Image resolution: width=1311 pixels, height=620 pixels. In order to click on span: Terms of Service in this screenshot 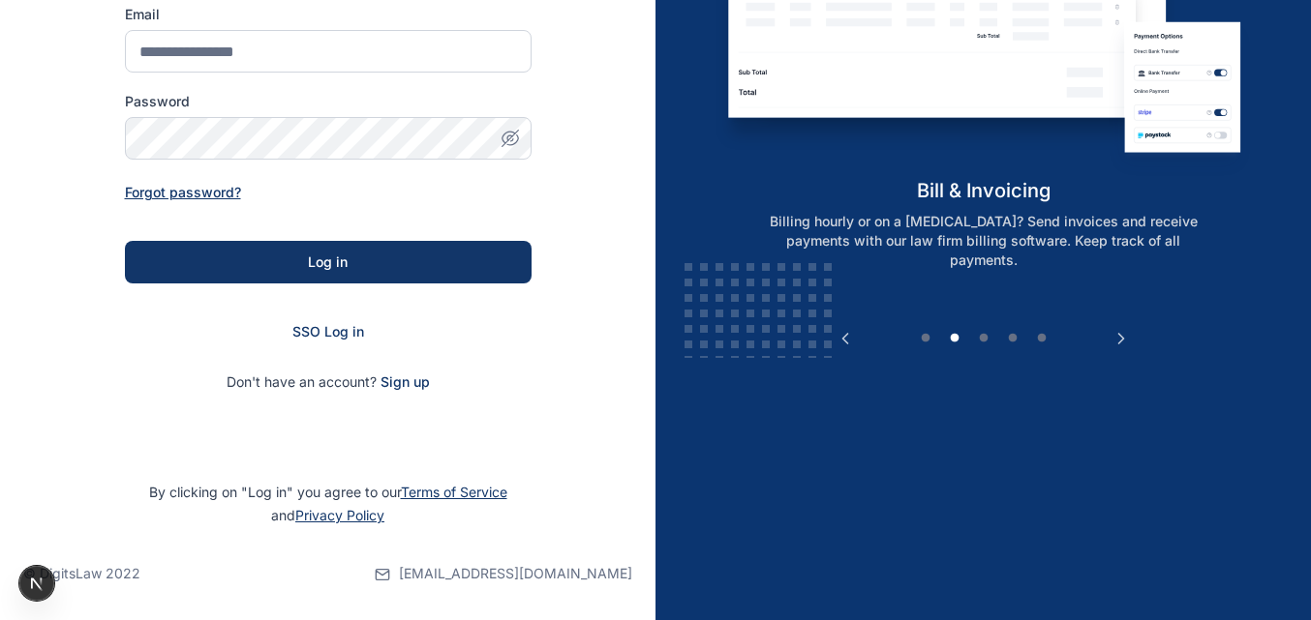, I will do `click(454, 492)`.